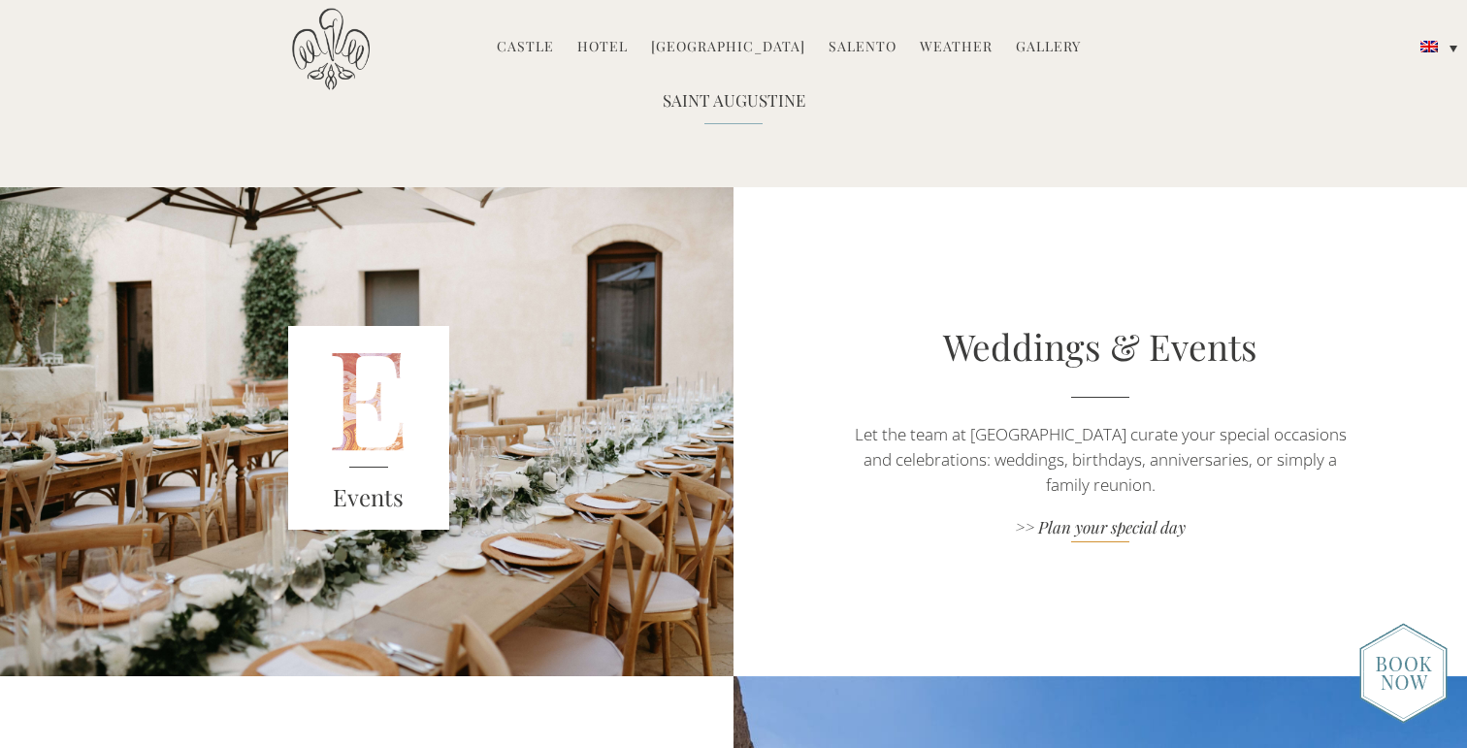  I want to click on a: Salento, so click(863, 48).